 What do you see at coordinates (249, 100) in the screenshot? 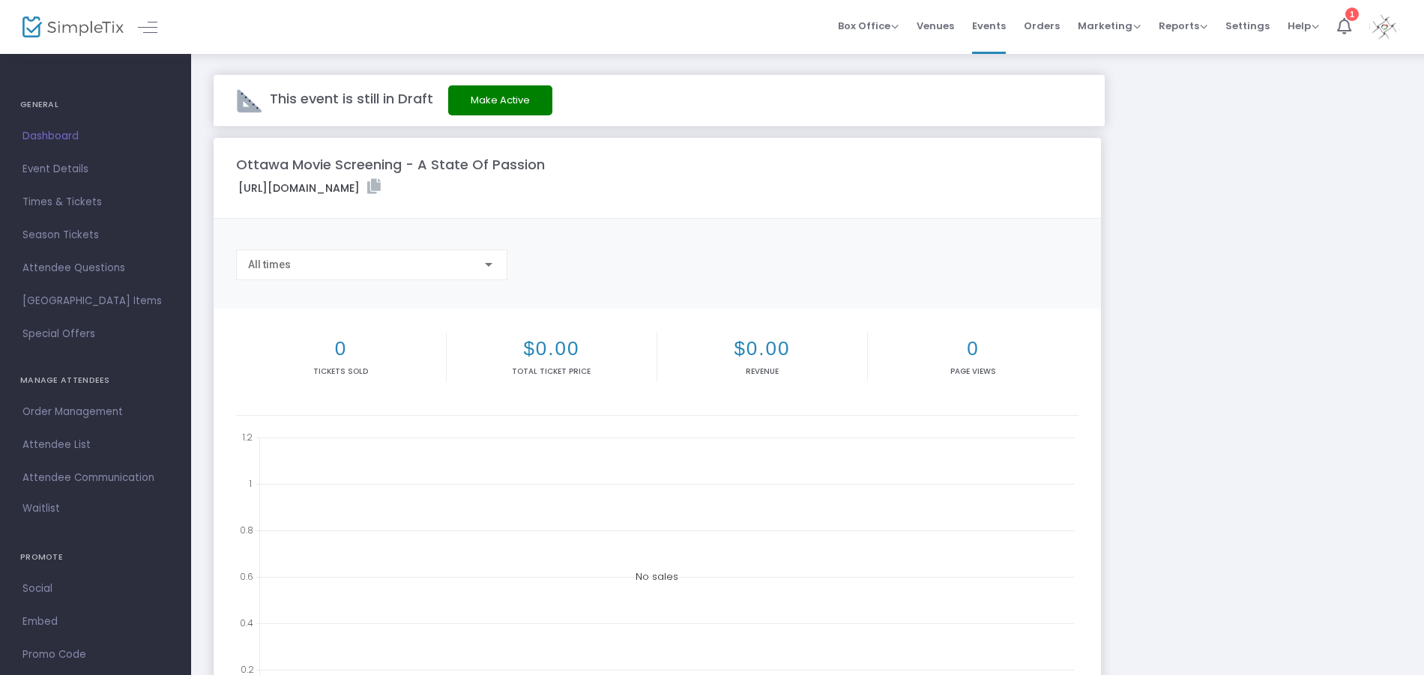
I see `img: draft-event.png` at bounding box center [249, 100].